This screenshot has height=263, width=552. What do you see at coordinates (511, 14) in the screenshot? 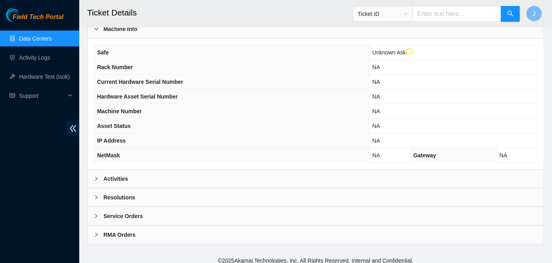
I see `span: search` at bounding box center [511, 14].